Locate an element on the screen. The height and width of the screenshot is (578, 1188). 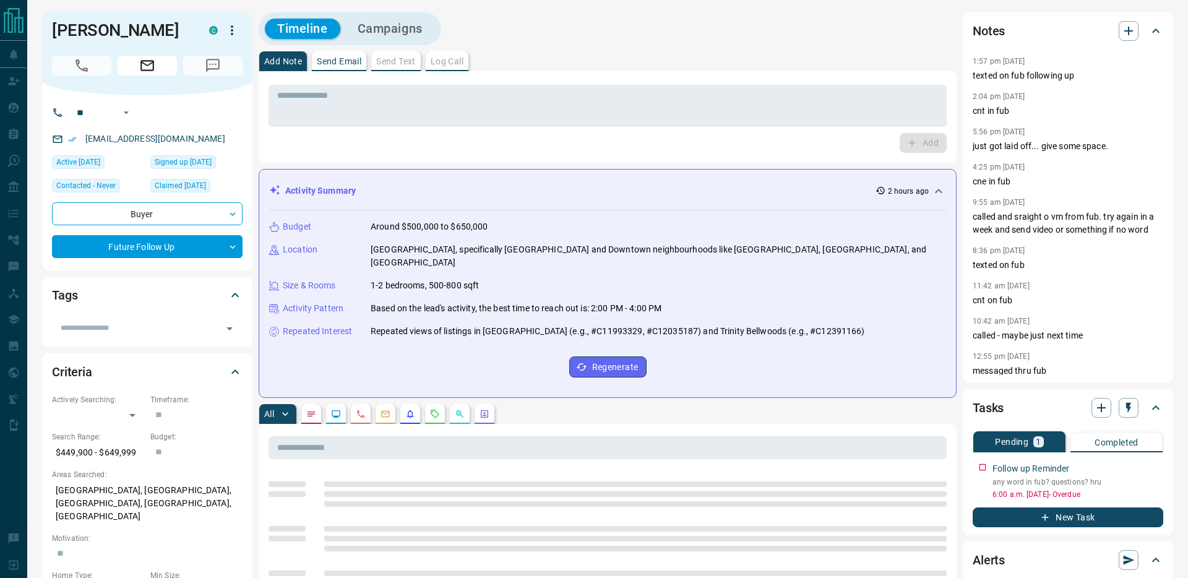
h2: Tasks is located at coordinates (988, 408).